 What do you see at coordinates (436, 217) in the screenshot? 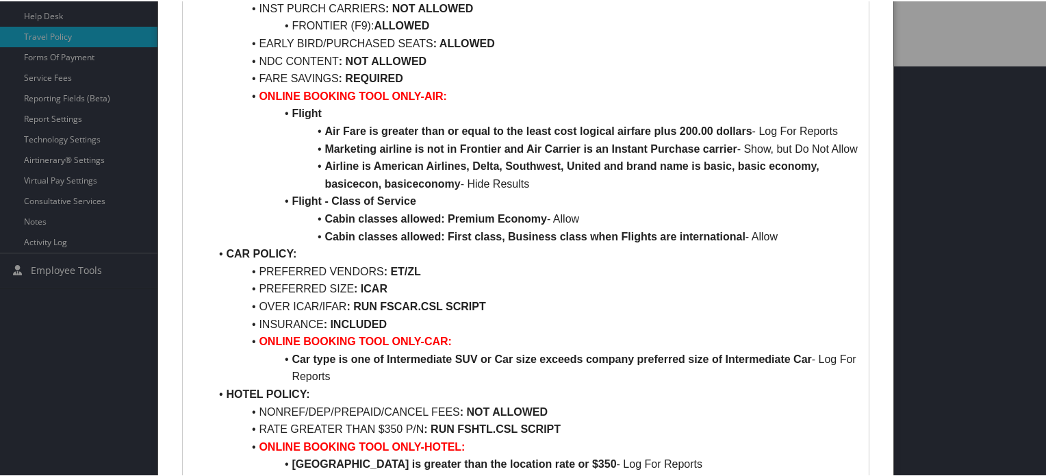
I see `strong: Cabin classes allowed: Premium Economy` at bounding box center [436, 217].